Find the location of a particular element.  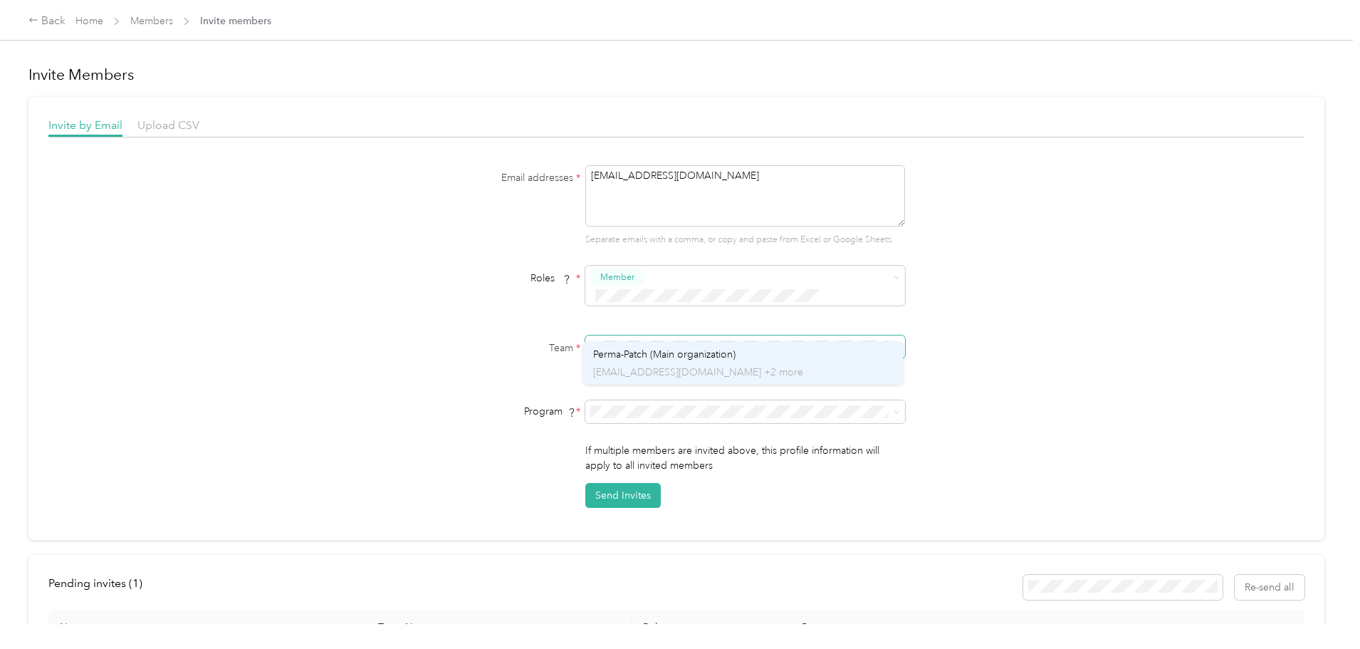

button: Re-send all is located at coordinates (1270, 587).